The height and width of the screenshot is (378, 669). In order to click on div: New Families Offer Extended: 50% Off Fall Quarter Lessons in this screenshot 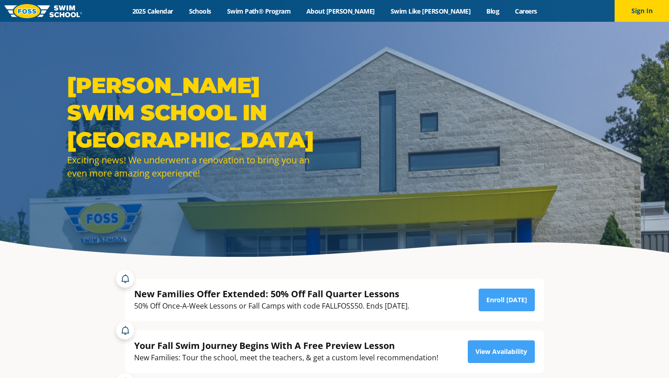, I will do `click(272, 293)`.